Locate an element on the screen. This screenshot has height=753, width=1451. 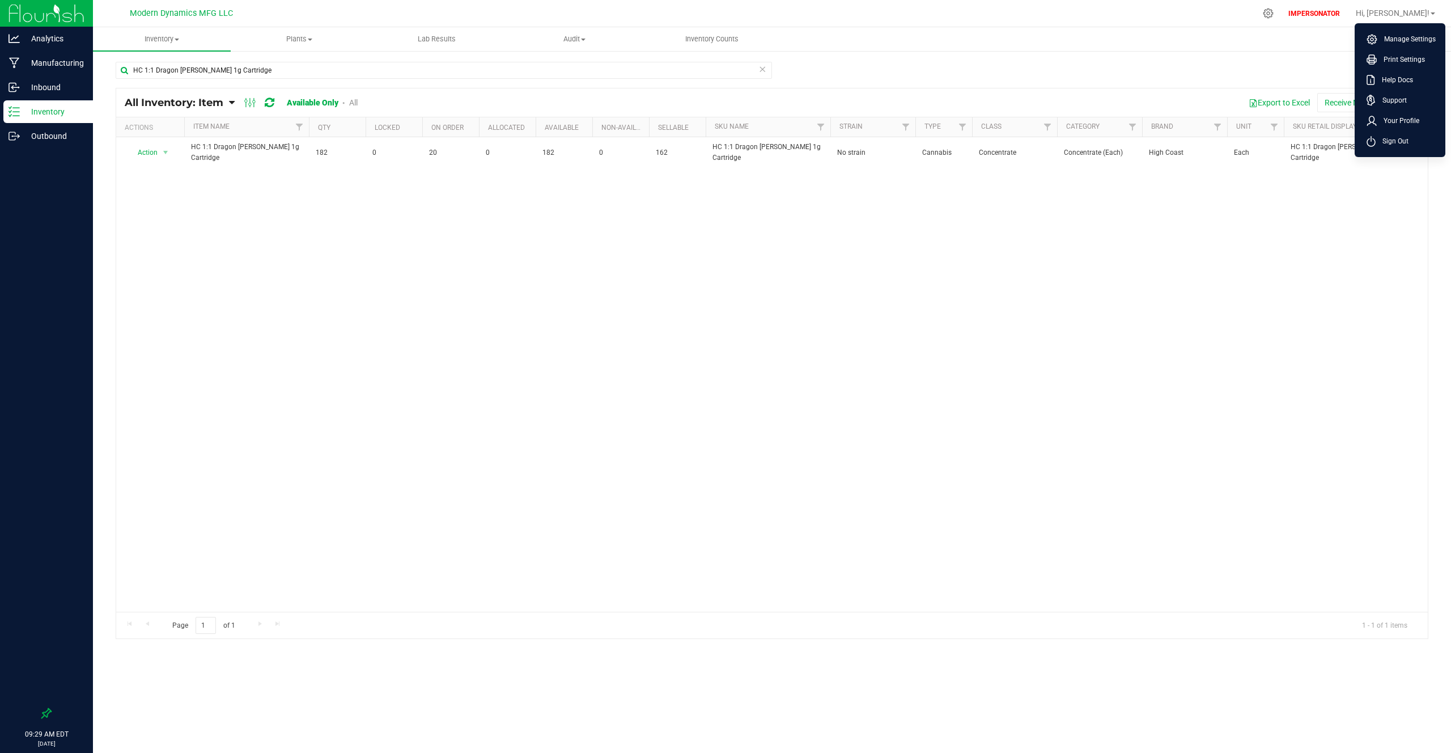
a: All Inventory: Item is located at coordinates (177, 103).